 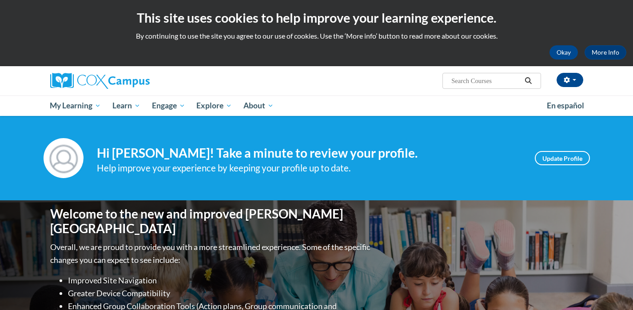 I want to click on div: Main menu, so click(x=316, y=106).